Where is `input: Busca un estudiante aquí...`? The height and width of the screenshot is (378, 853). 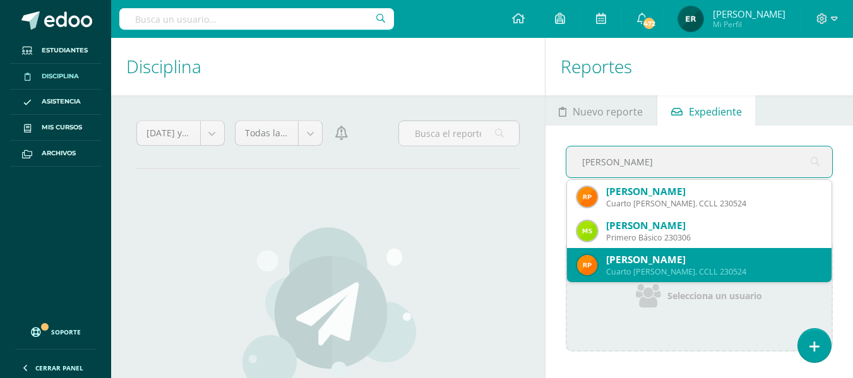
input: Busca un estudiante aquí... is located at coordinates (699, 162).